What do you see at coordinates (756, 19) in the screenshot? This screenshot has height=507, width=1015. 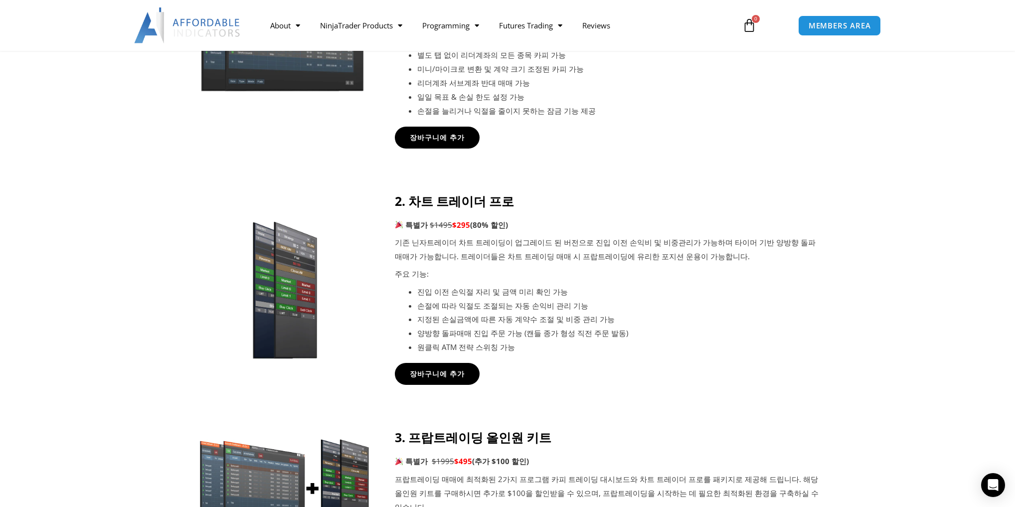 I see `span: 0` at bounding box center [756, 19].